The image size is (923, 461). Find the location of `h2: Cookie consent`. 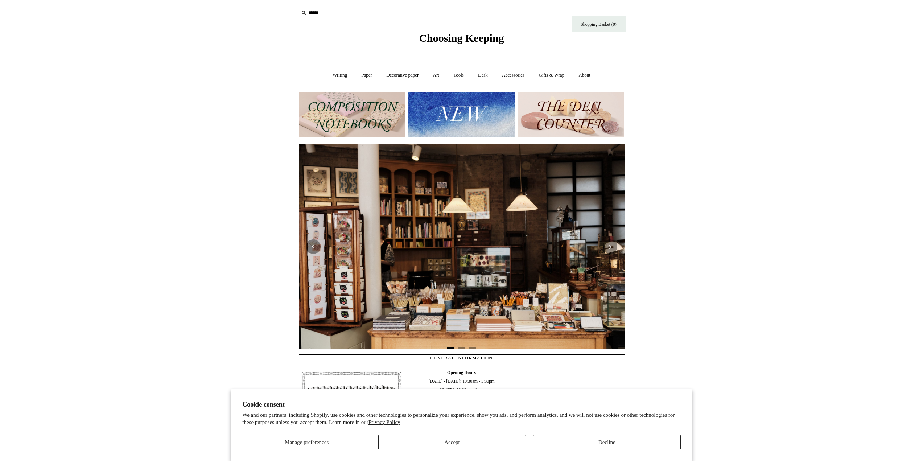

h2: Cookie consent is located at coordinates (461, 404).